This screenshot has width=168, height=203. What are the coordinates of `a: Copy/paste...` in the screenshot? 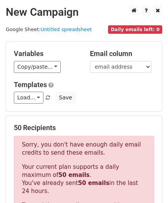 It's located at (37, 67).